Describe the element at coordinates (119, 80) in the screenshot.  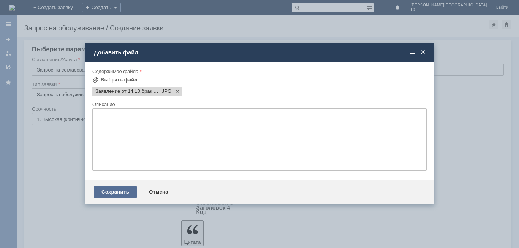
I see `div: Выбрать файл` at that location.